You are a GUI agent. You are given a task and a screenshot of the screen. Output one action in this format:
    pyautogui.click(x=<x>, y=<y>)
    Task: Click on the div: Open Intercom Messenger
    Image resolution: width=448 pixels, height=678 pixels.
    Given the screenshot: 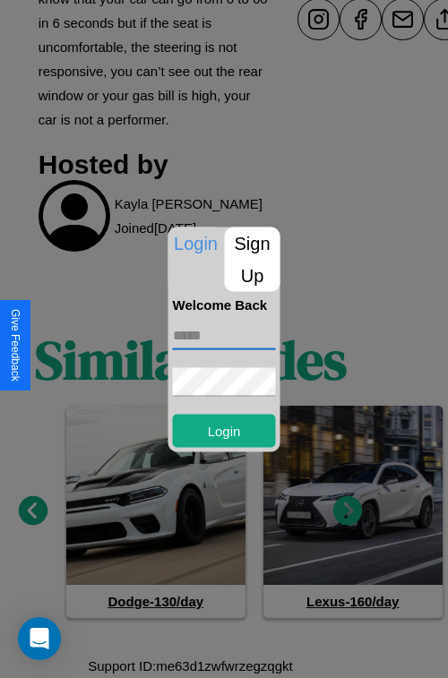 What is the action you would take?
    pyautogui.click(x=39, y=638)
    